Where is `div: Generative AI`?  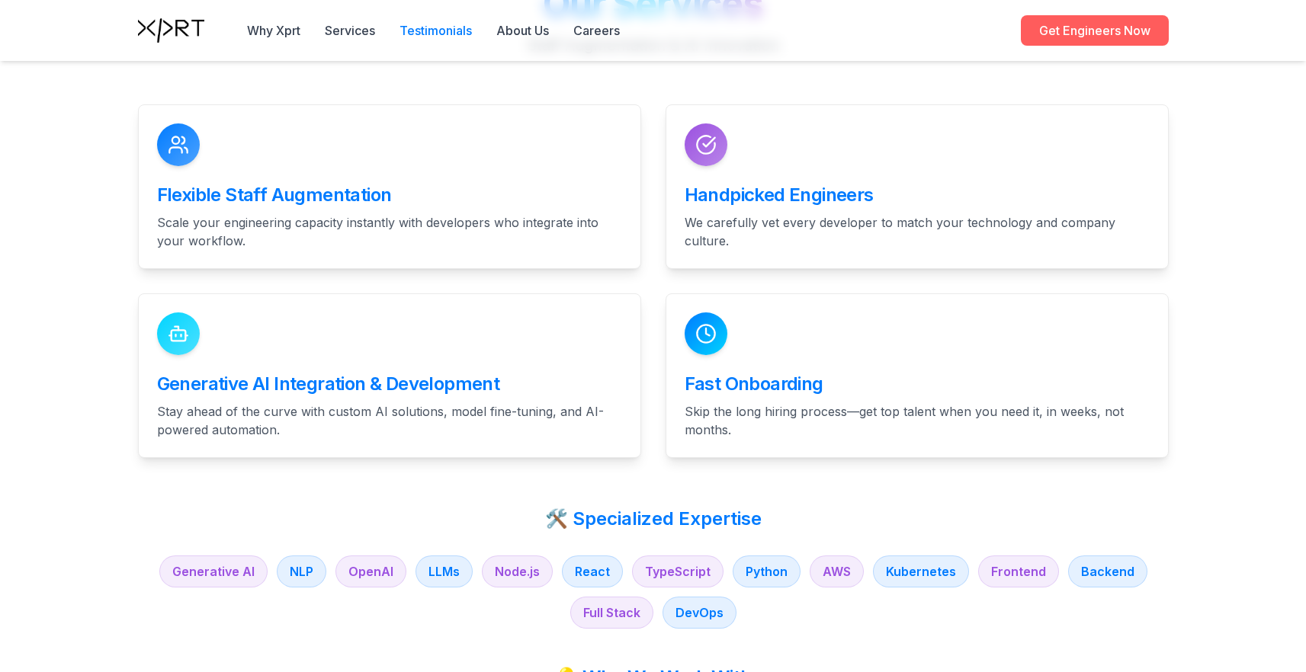 div: Generative AI is located at coordinates (213, 572).